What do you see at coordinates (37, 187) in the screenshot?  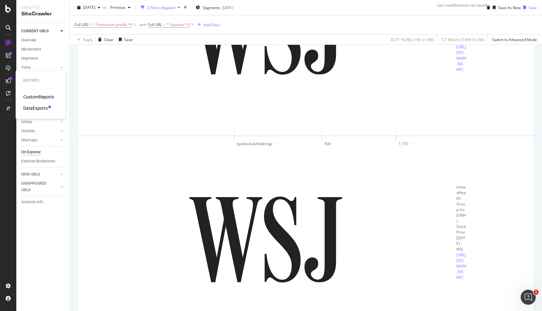 I see `div: DISAPPEARED URLS` at bounding box center [37, 187].